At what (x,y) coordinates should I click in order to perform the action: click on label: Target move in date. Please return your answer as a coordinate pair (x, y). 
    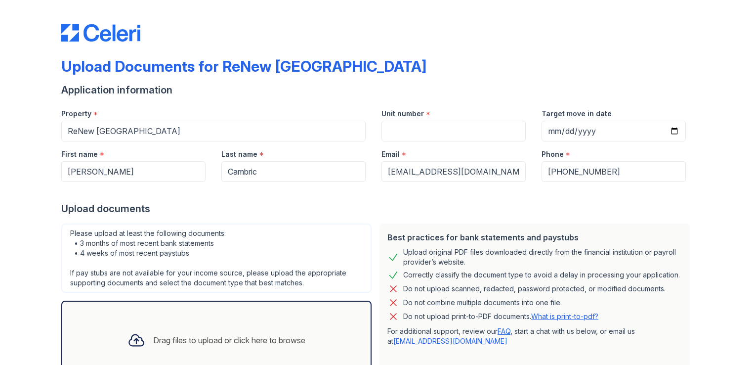
    Looking at the image, I should click on (577, 114).